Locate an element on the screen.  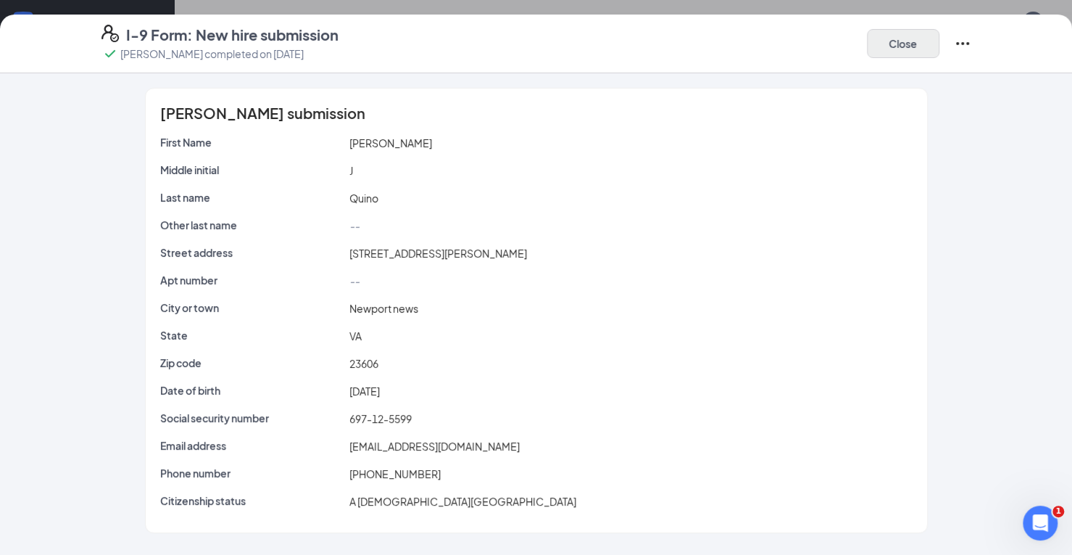
h4: I-9 Form: New hire submission is located at coordinates (232, 35).